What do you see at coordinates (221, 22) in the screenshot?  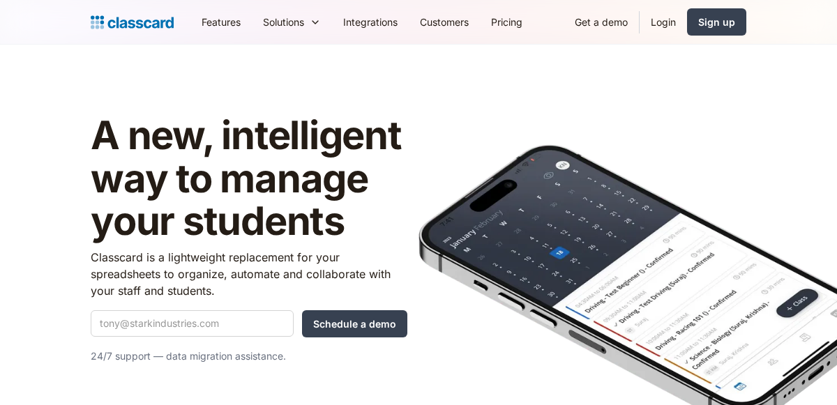 I see `a: Features` at bounding box center [221, 22].